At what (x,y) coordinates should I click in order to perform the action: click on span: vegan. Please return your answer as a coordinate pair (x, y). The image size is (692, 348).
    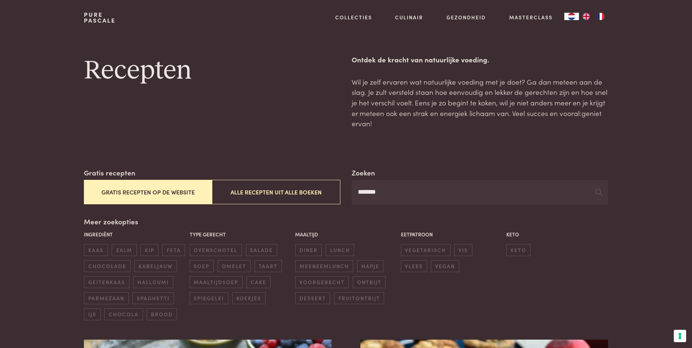
    Looking at the image, I should click on (445, 266).